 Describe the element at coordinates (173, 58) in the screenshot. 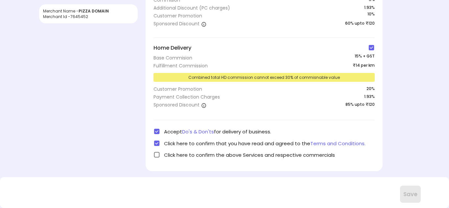

I see `div: Base Commision` at that location.